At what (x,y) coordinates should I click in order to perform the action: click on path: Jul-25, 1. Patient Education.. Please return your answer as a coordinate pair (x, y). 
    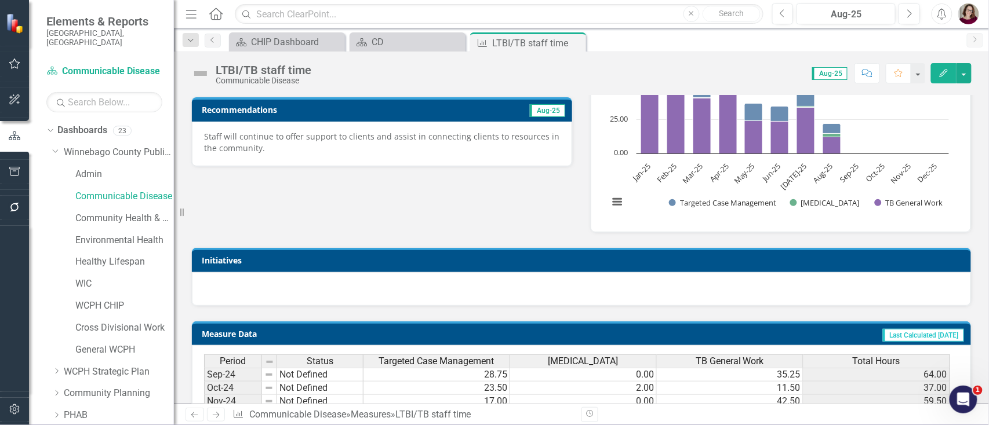
    Looking at the image, I should click on (806, 107).